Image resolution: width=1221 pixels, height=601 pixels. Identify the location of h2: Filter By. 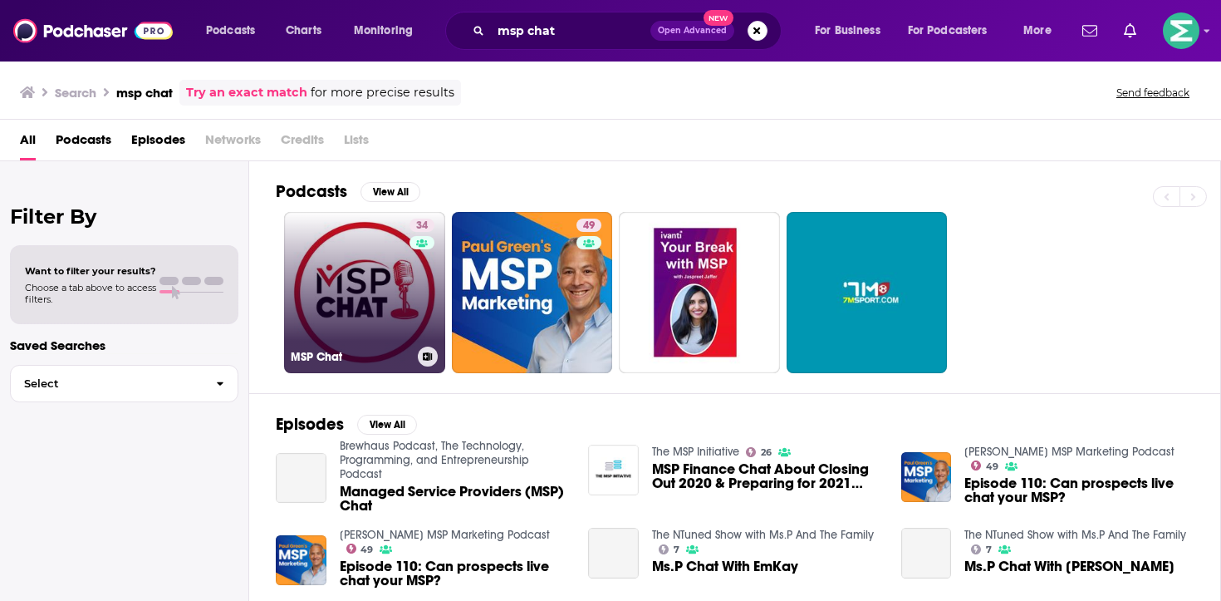
(124, 216).